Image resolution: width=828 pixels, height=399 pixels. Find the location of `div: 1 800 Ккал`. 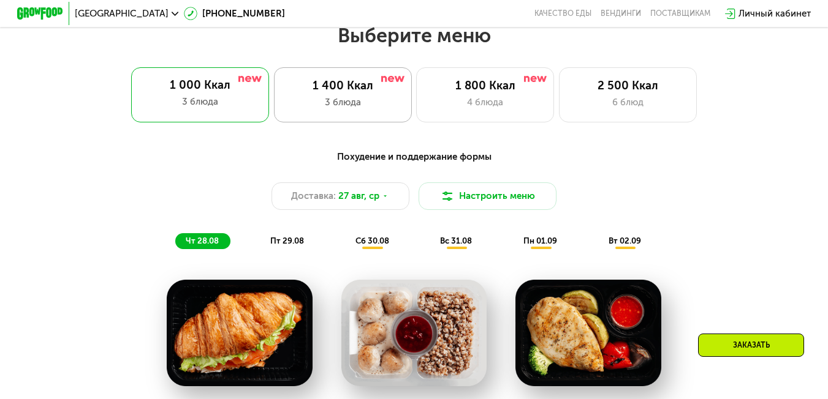

div: 1 800 Ккал is located at coordinates (485, 86).